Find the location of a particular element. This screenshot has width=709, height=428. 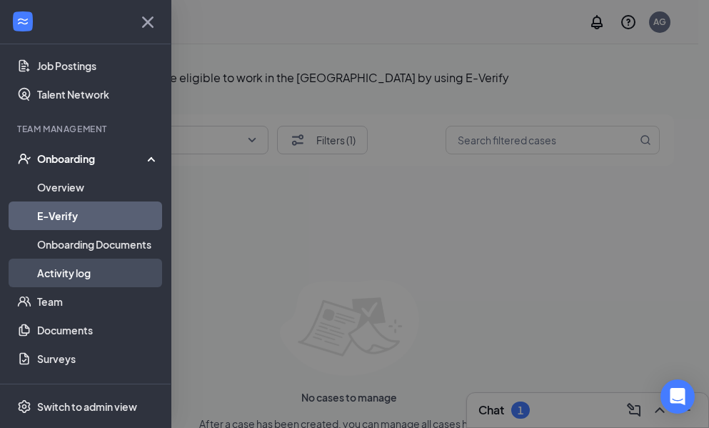

div: Switch to admin view is located at coordinates (87, 406).